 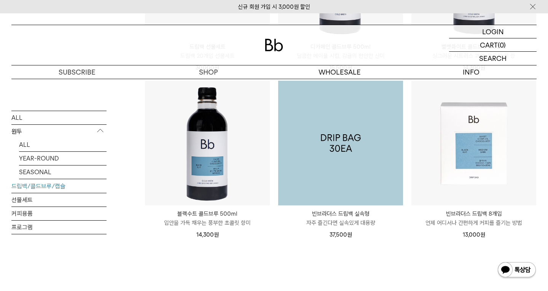 What do you see at coordinates (341, 214) in the screenshot?
I see `p: 빈브라더스 드립백 실속형` at bounding box center [341, 214].